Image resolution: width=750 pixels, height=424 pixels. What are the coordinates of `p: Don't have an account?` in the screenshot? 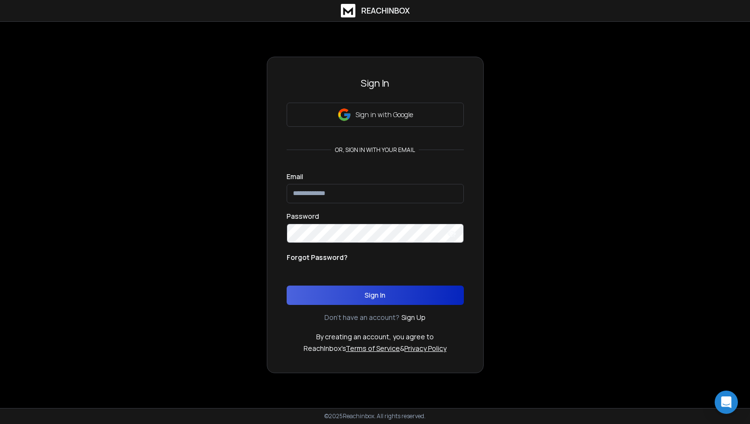 It's located at (361, 317).